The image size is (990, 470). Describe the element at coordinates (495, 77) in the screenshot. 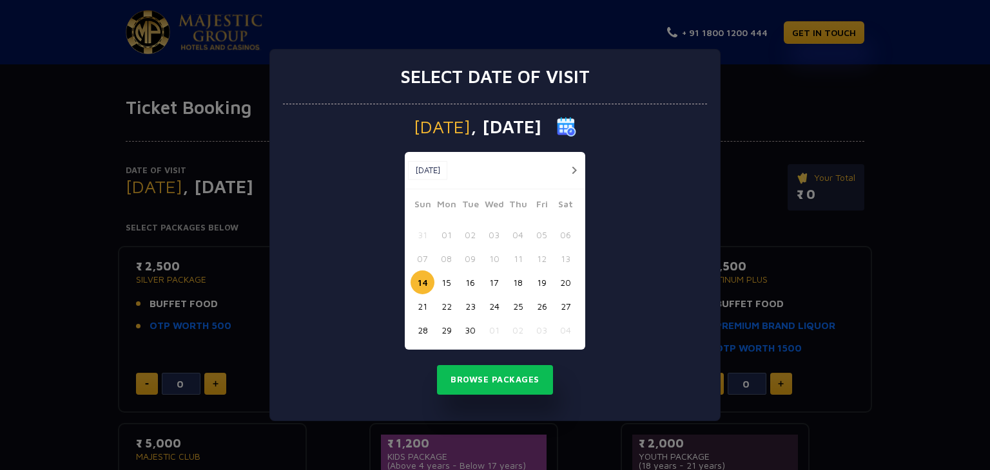

I see `h3: Select date of visit` at that location.